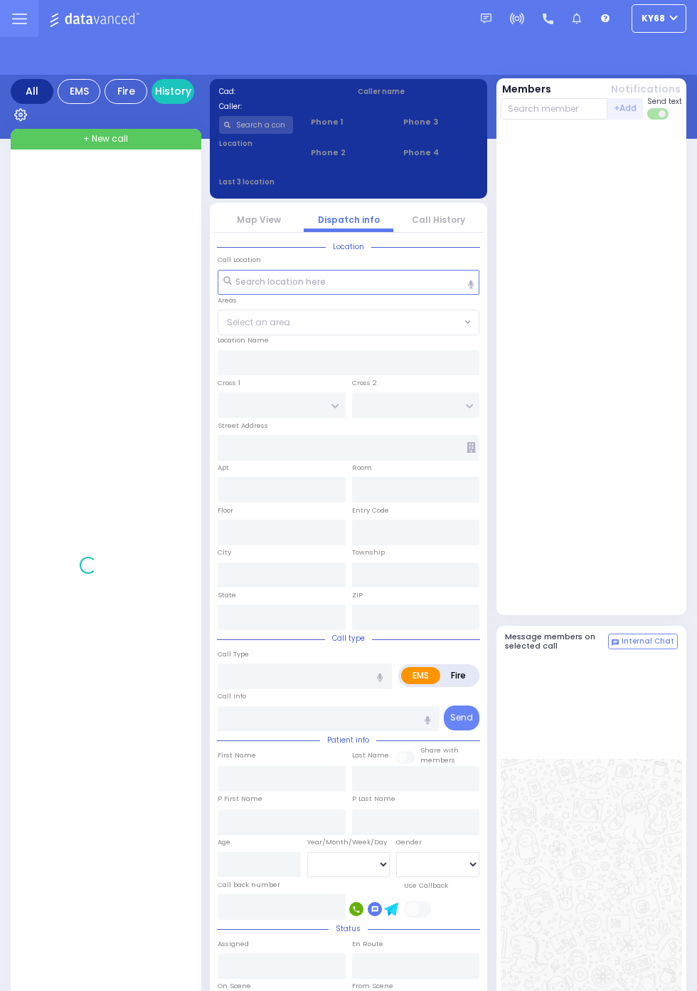 The image size is (697, 991). Describe the element at coordinates (374, 799) in the screenshot. I see `label: P Last Name` at that location.